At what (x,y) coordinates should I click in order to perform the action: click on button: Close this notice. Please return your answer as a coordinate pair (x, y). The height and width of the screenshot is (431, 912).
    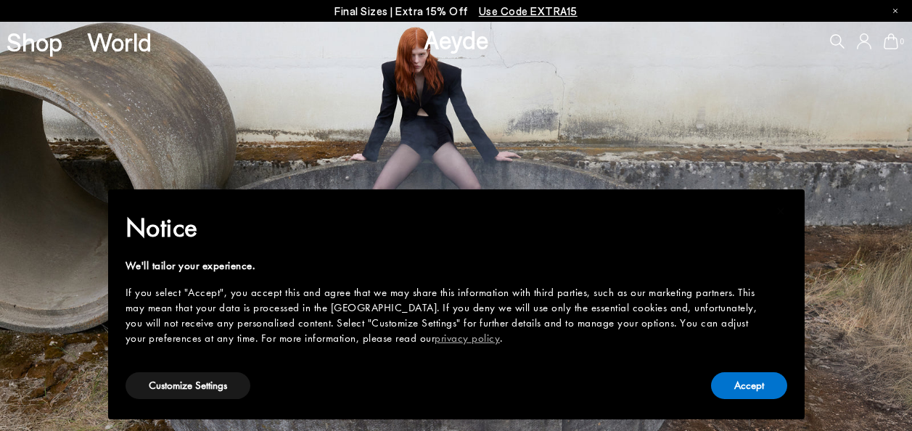
    Looking at the image, I should click on (781, 211).